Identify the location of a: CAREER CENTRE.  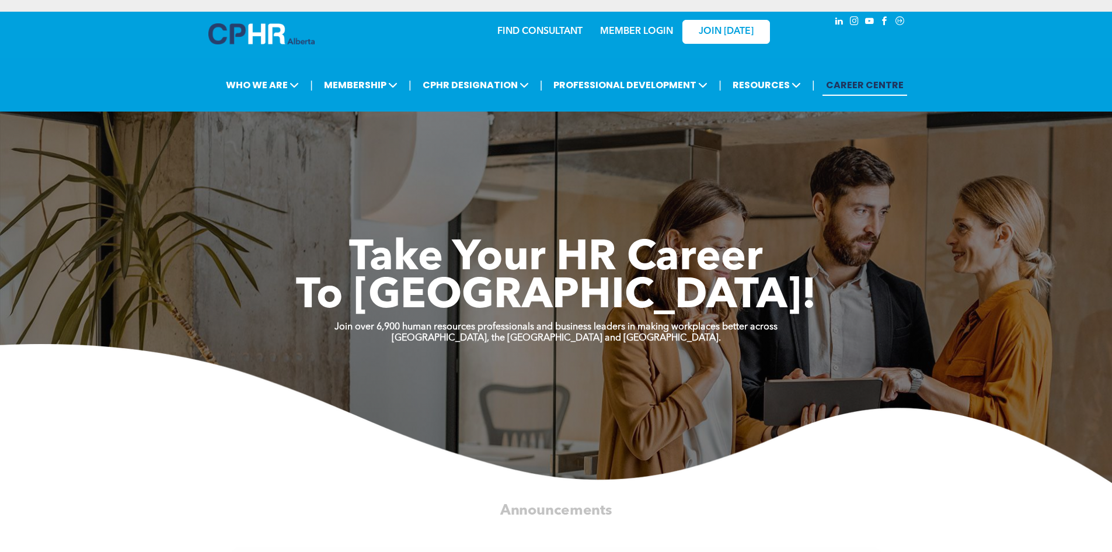
(864, 85).